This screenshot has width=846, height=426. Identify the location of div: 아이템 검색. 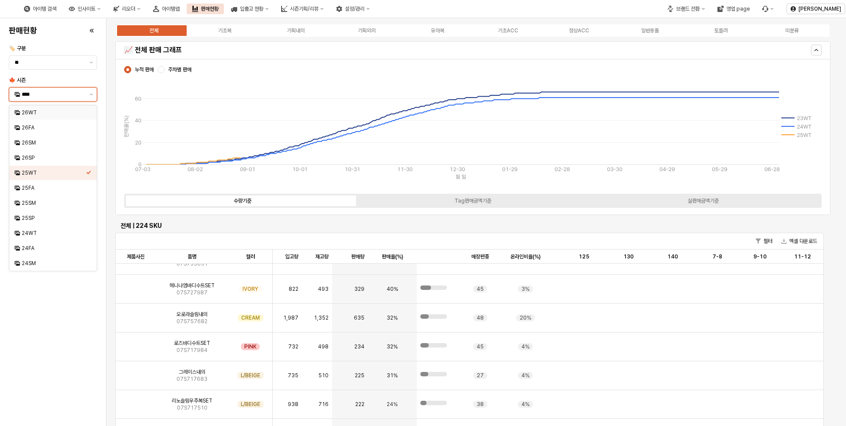
(40, 9).